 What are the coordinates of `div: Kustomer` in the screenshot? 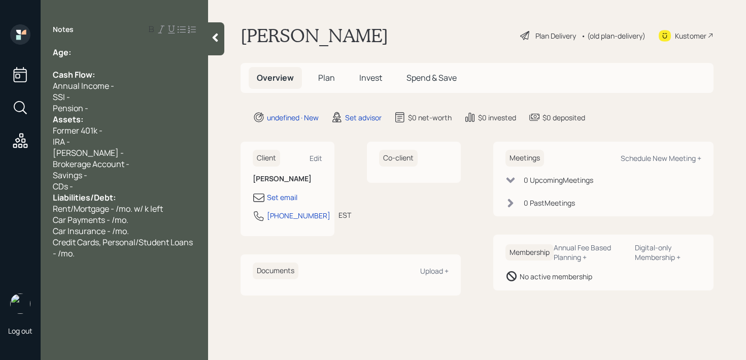 It's located at (691, 36).